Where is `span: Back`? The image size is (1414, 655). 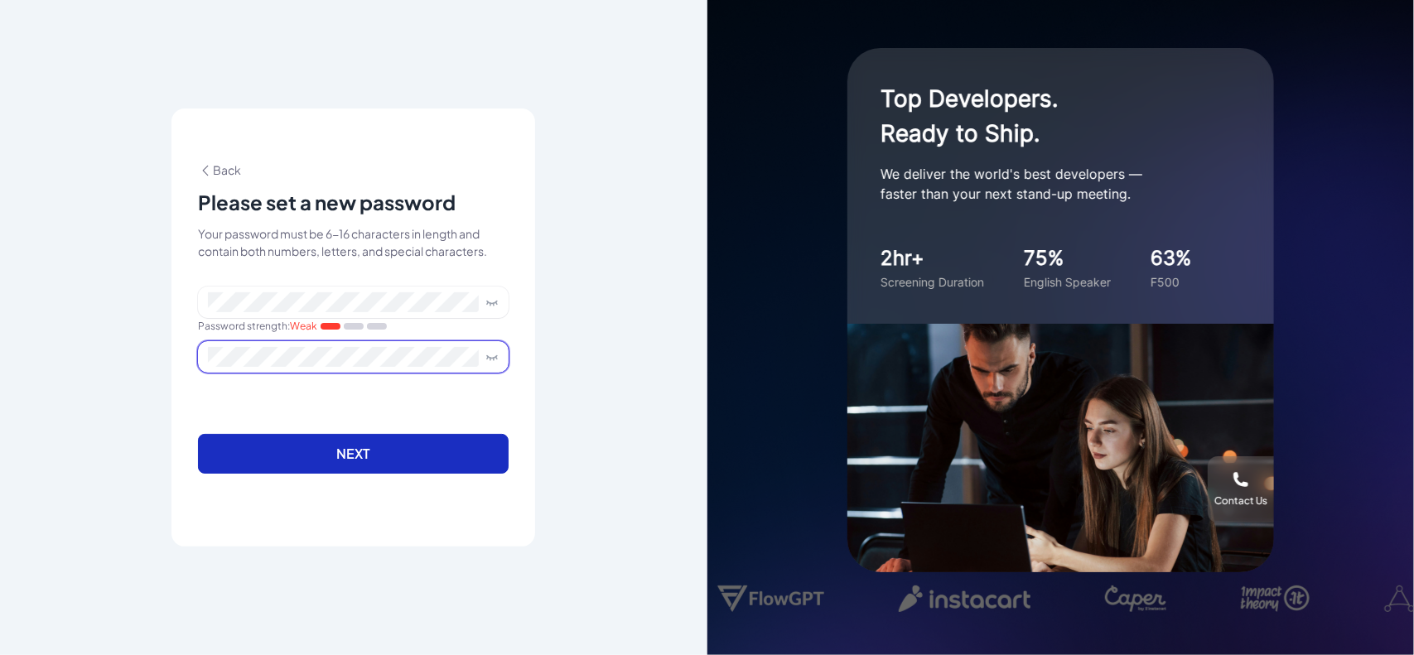
span: Back is located at coordinates (220, 170).